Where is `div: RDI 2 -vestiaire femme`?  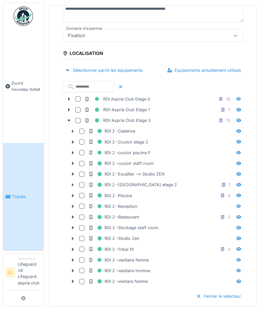
div: RDI 2 -vestiaire femme is located at coordinates (118, 260).